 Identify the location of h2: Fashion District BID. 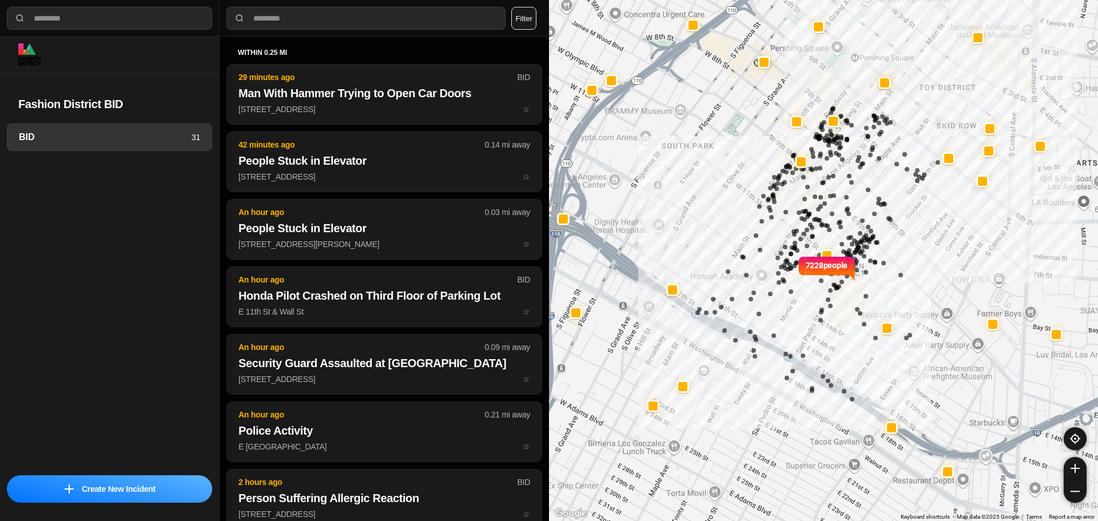
(109, 104).